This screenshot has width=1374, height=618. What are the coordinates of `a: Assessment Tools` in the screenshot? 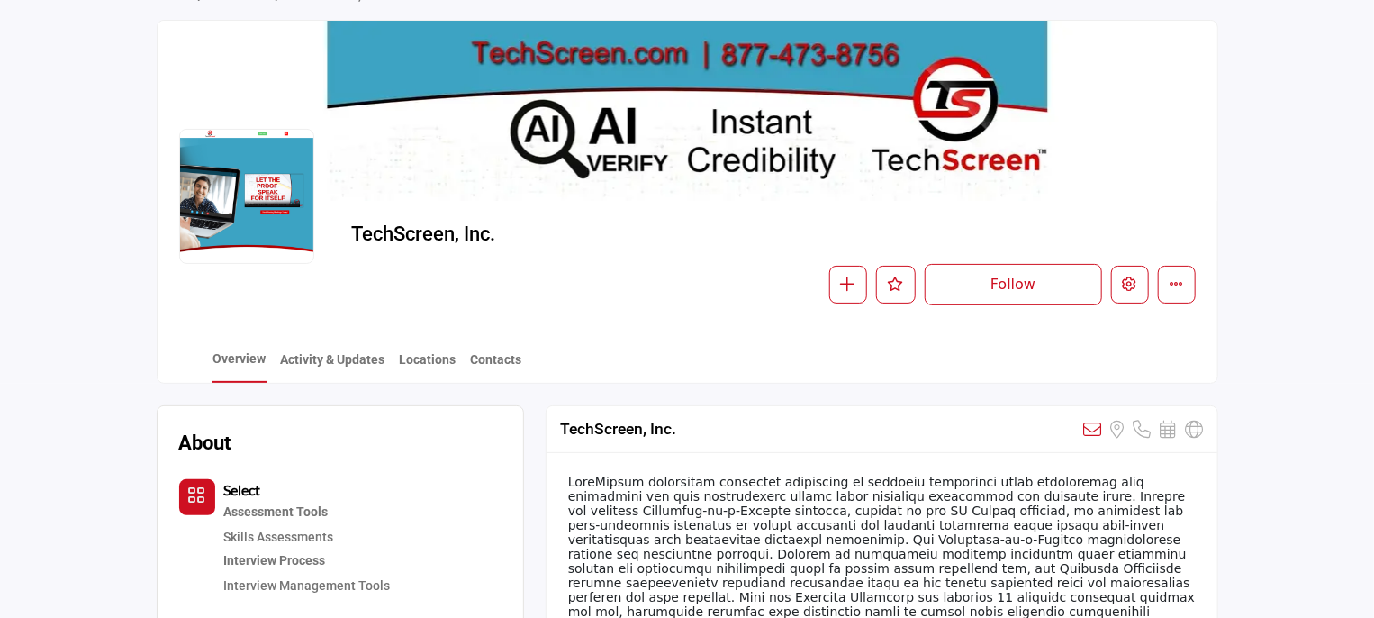 It's located at (307, 512).